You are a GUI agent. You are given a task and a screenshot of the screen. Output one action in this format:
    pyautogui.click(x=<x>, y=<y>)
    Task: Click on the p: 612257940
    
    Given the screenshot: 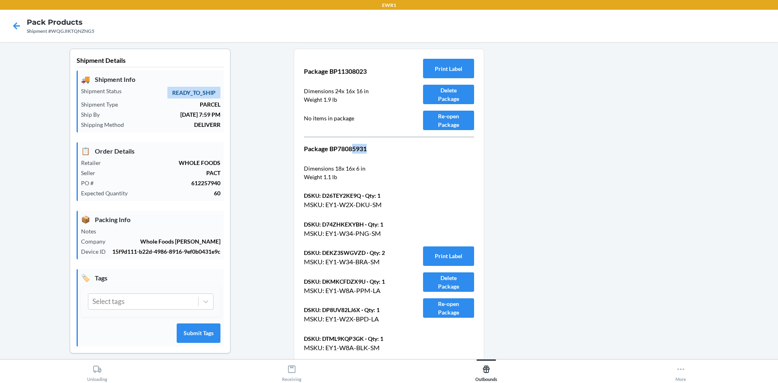 What is the action you would take?
    pyautogui.click(x=160, y=183)
    